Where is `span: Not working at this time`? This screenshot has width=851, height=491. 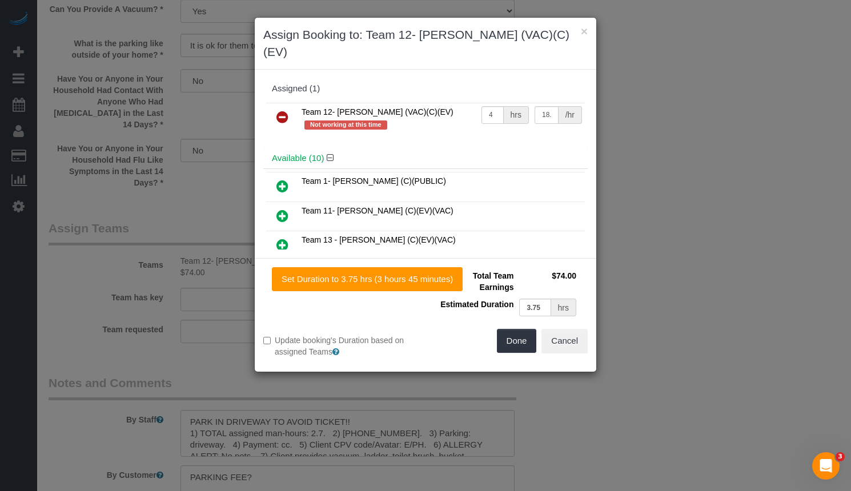 span: Not working at this time is located at coordinates (345, 125).